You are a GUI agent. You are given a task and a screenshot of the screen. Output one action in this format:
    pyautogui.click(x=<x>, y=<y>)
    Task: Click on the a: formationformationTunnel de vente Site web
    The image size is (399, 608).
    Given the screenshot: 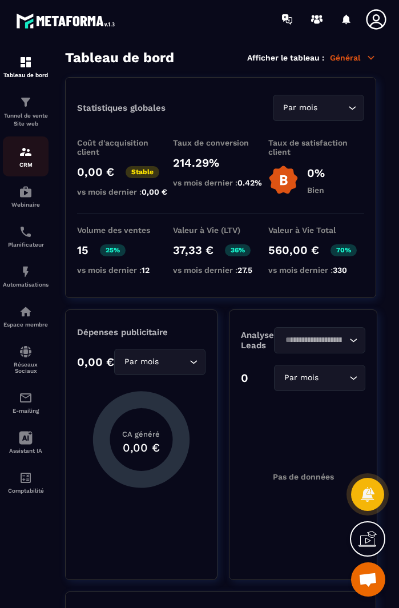 What is the action you would take?
    pyautogui.click(x=26, y=111)
    